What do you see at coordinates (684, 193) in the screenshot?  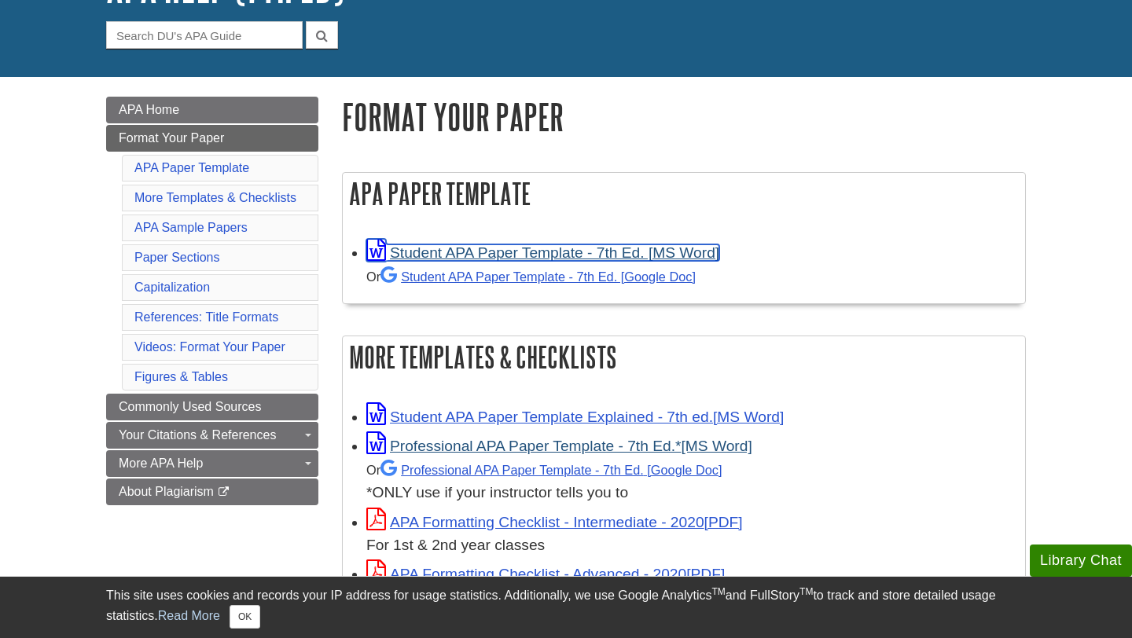 I see `h2: APA Paper Template` at bounding box center [684, 193].